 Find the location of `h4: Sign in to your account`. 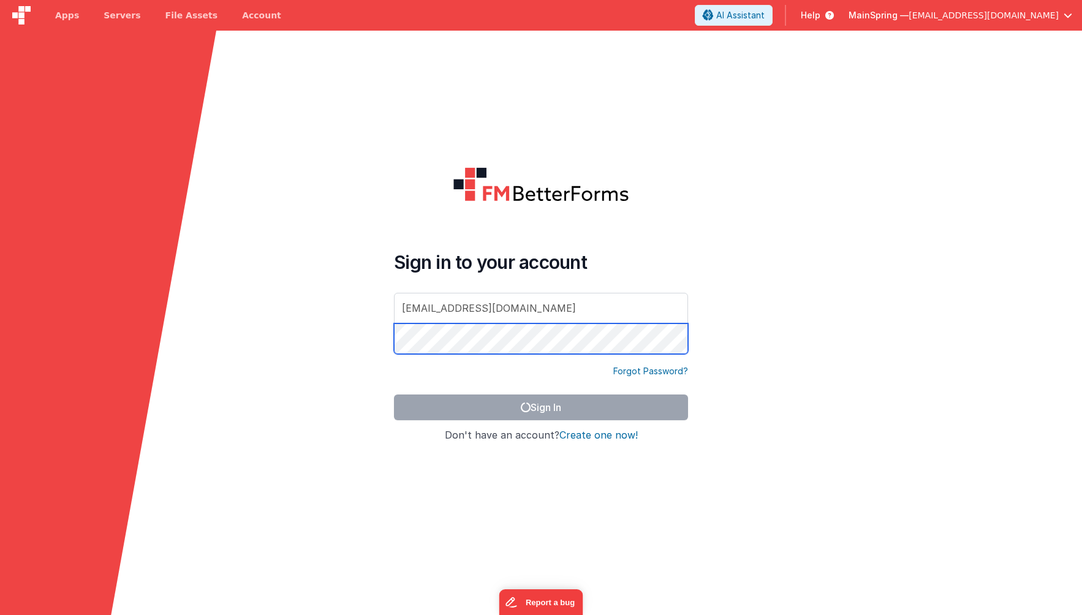

h4: Sign in to your account is located at coordinates (541, 262).